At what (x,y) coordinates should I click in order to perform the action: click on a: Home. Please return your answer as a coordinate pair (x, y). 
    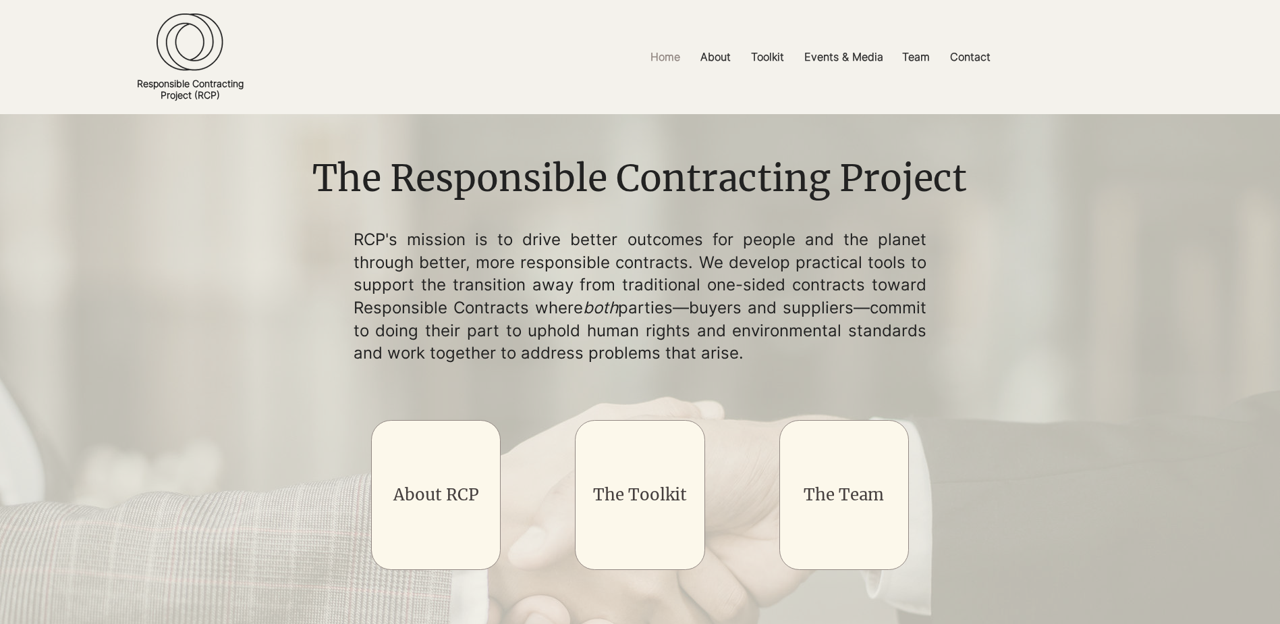
    Looking at the image, I should click on (665, 57).